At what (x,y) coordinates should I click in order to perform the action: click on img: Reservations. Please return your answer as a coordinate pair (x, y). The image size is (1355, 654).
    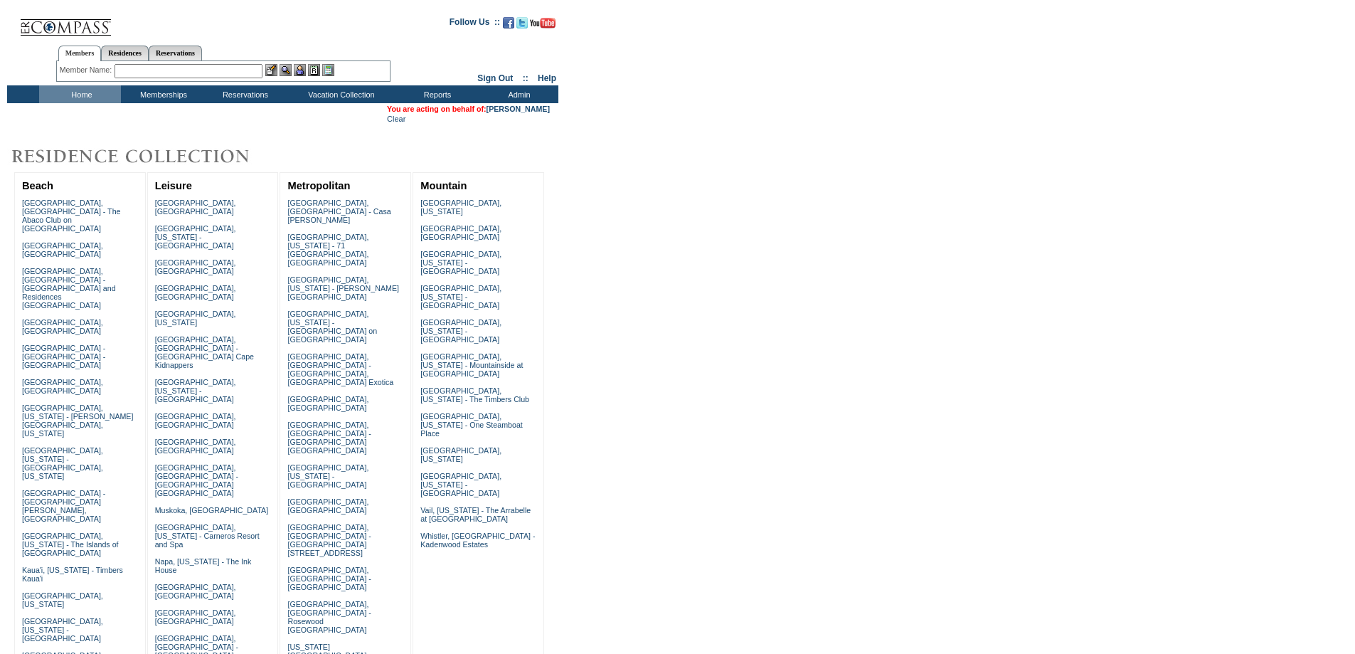
    Looking at the image, I should click on (314, 70).